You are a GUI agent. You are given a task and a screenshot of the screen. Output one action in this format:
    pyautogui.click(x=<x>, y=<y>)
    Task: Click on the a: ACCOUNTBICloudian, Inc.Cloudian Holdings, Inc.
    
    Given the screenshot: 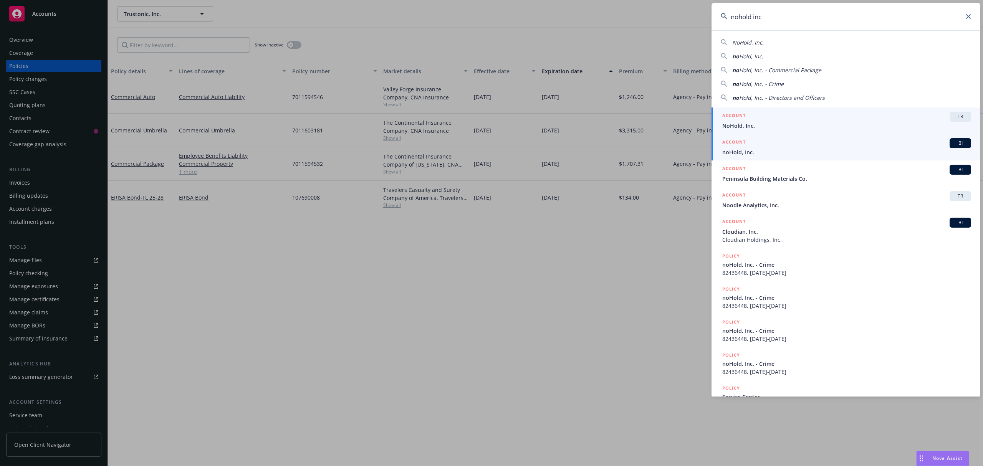 What is the action you would take?
    pyautogui.click(x=846, y=231)
    